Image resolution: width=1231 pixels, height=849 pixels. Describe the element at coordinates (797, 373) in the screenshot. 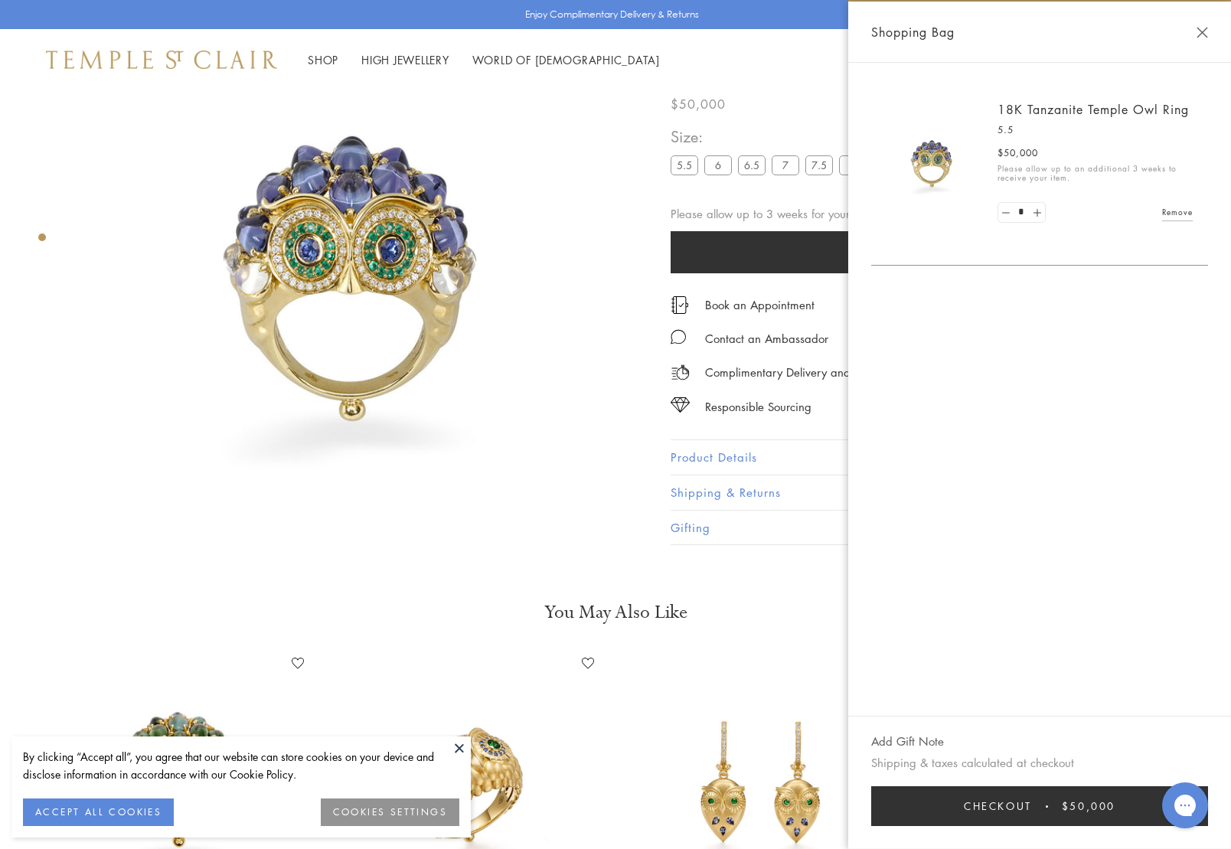

I see `p: Complimentary Delivery and Returns` at that location.